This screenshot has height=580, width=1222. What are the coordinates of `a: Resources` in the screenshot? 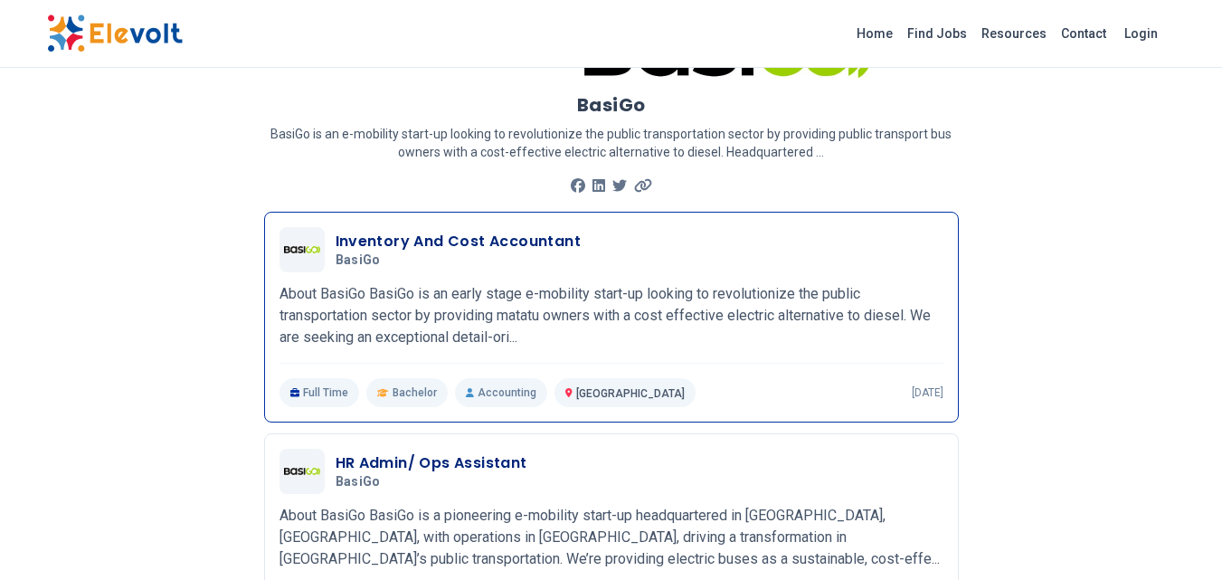 It's located at (1014, 33).